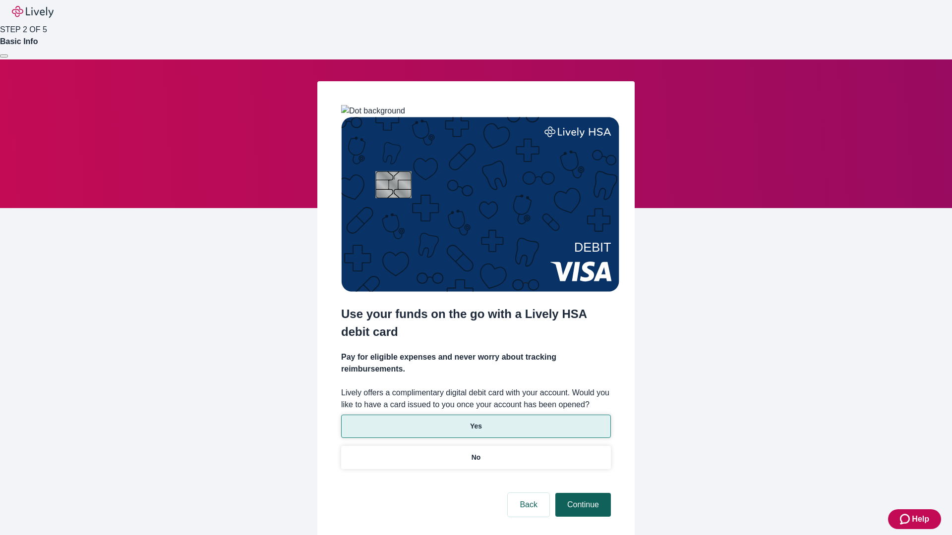 Image resolution: width=952 pixels, height=535 pixels. I want to click on button: Zendesk support iconHelp, so click(914, 520).